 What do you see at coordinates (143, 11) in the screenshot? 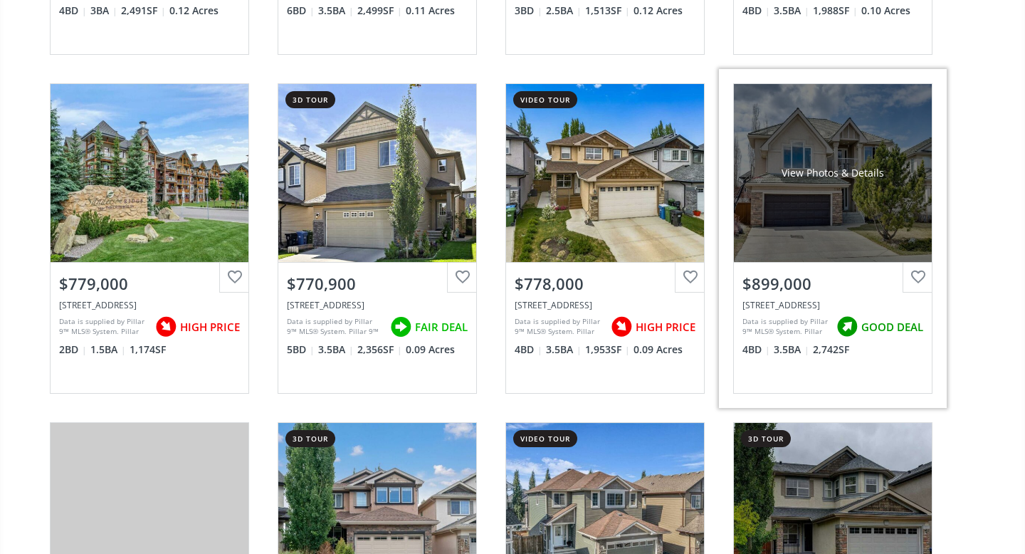
I see `span: 2,491 SF` at bounding box center [143, 11].